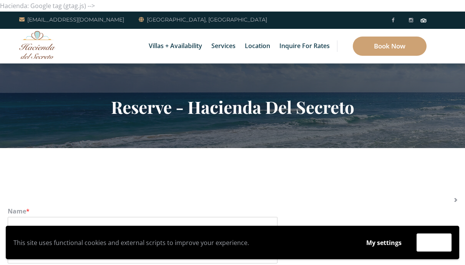  I want to click on a: Villas + Availability, so click(175, 46).